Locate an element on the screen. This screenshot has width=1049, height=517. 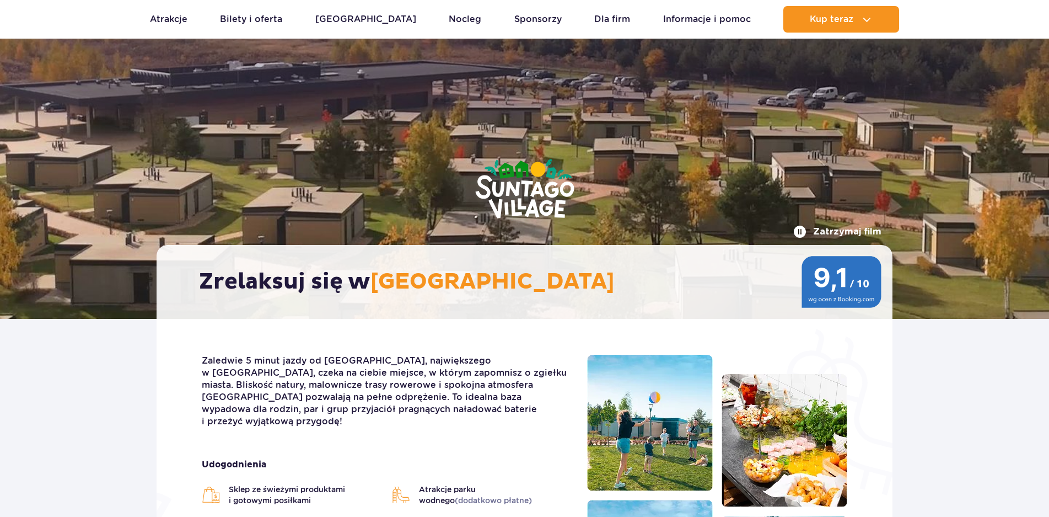
span: Kup teraz is located at coordinates (832, 19).